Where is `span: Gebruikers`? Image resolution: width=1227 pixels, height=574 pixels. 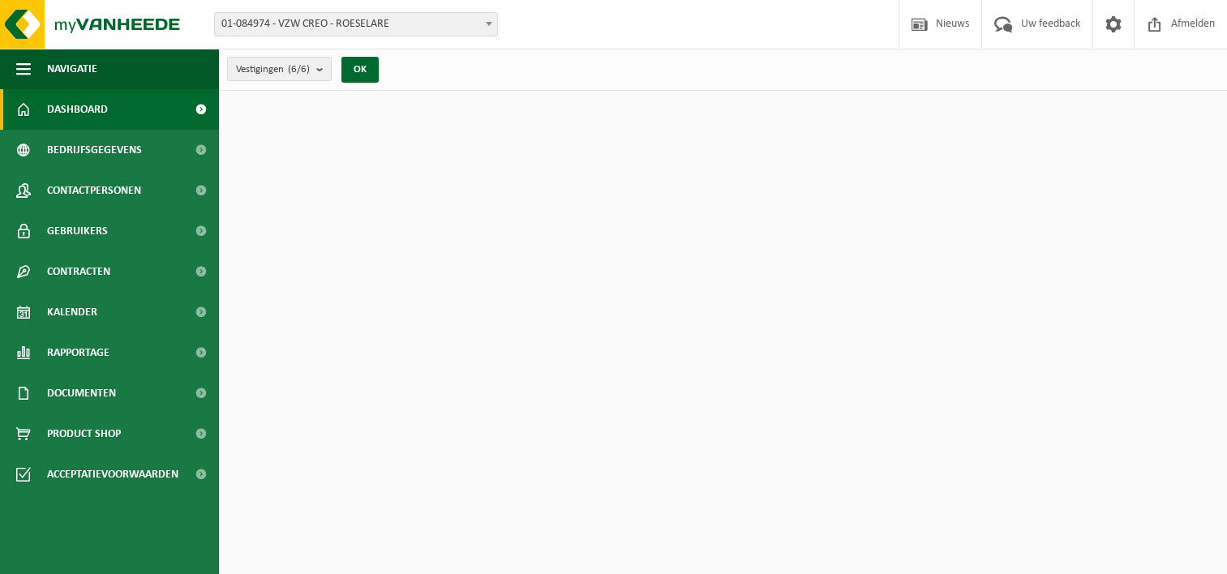 span: Gebruikers is located at coordinates (77, 231).